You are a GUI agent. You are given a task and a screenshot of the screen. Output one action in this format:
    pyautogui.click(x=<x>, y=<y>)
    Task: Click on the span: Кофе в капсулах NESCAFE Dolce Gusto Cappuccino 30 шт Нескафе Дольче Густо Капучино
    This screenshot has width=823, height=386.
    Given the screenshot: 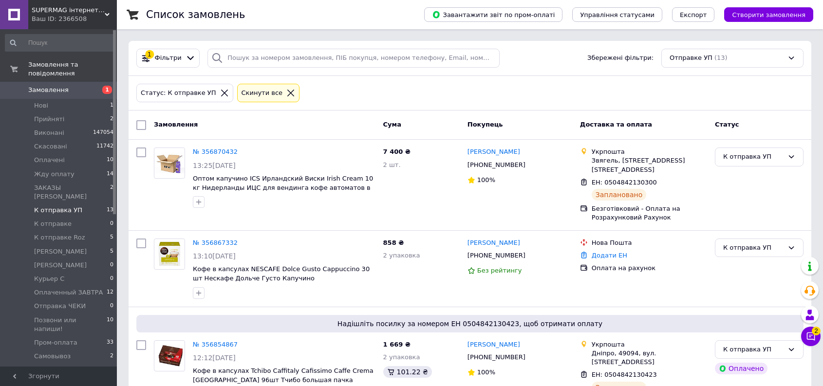 What is the action you would take?
    pyautogui.click(x=281, y=274)
    